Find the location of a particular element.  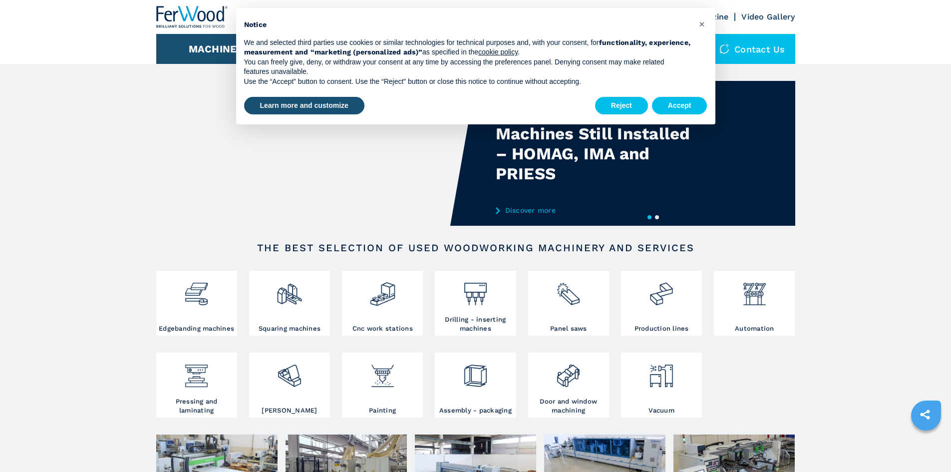

h3: Assembly - packaging is located at coordinates (475, 411).